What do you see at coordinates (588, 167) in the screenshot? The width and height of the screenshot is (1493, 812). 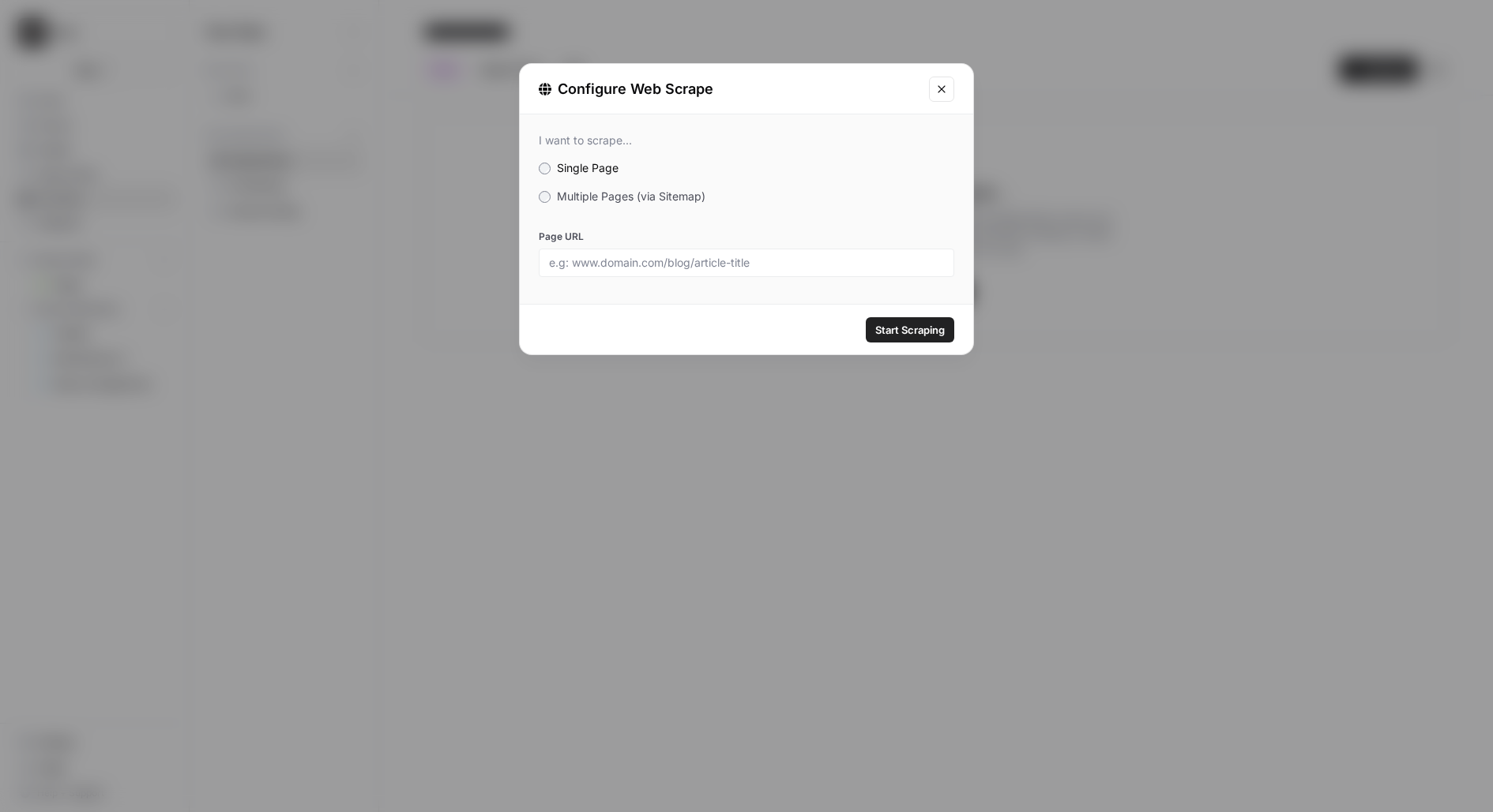 I see `span: Single Page` at bounding box center [588, 167].